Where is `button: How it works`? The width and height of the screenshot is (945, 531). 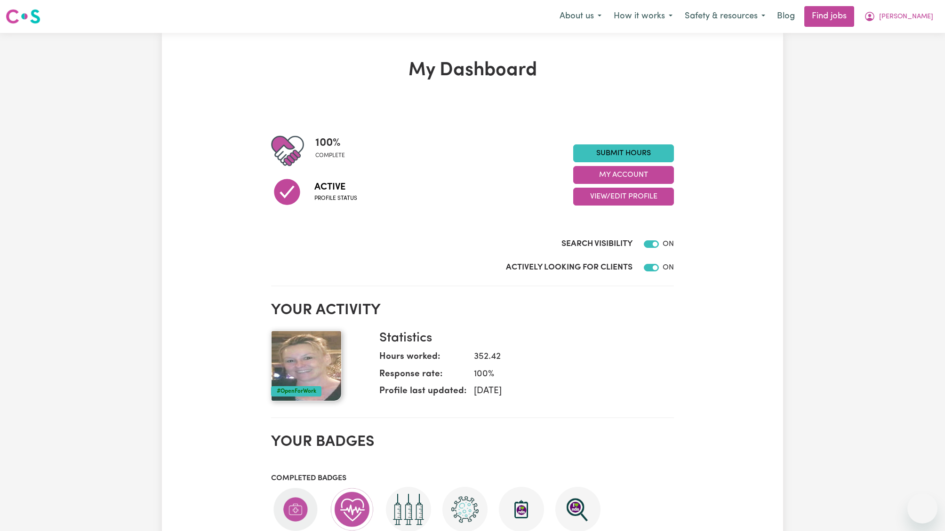 button: How it works is located at coordinates (643, 16).